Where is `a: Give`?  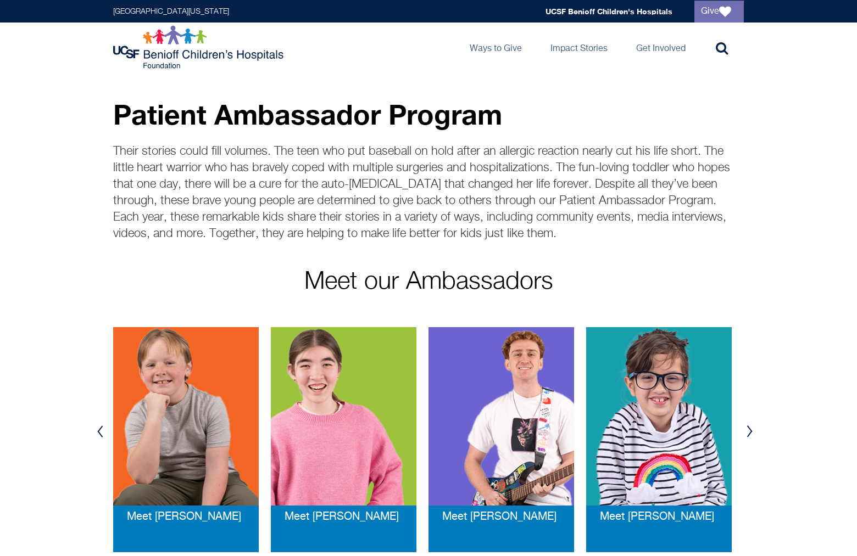
a: Give is located at coordinates (719, 12).